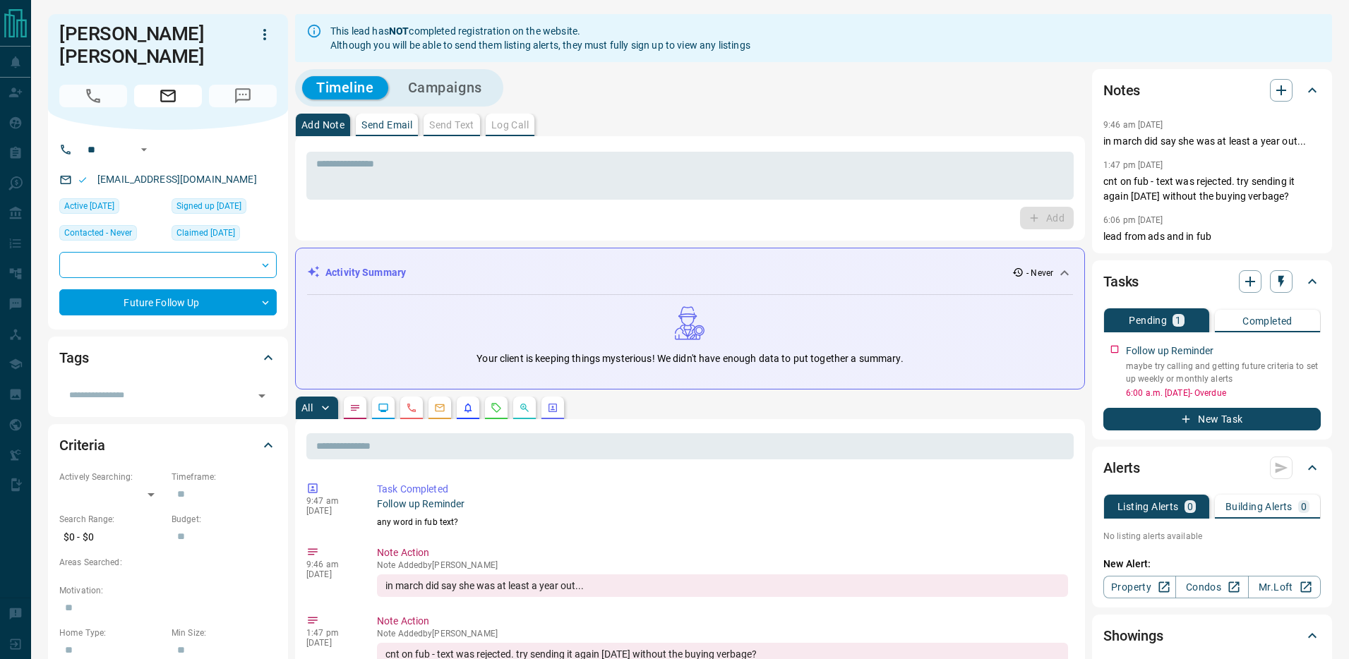  Describe the element at coordinates (73, 358) in the screenshot. I see `h2: Tags` at that location.